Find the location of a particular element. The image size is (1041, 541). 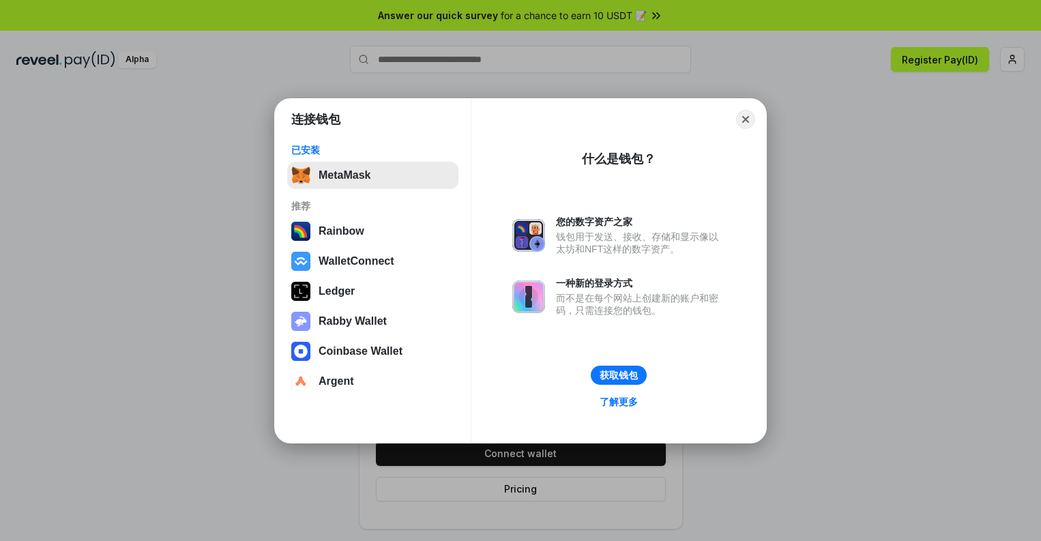

h1: 连接钱包 is located at coordinates (316, 119).